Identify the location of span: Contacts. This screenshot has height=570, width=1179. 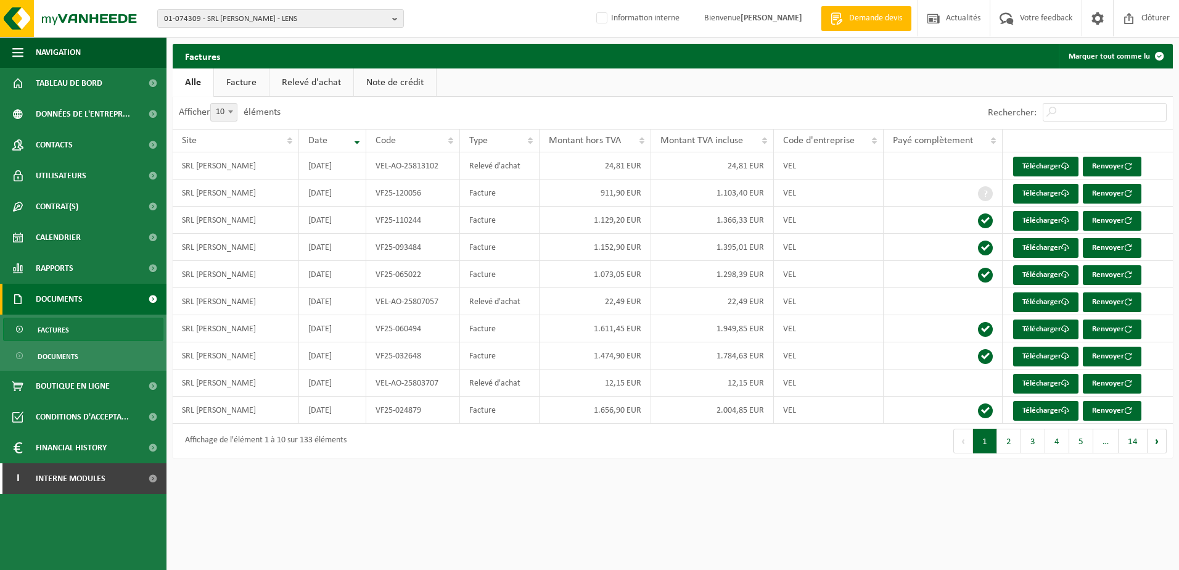
(54, 145).